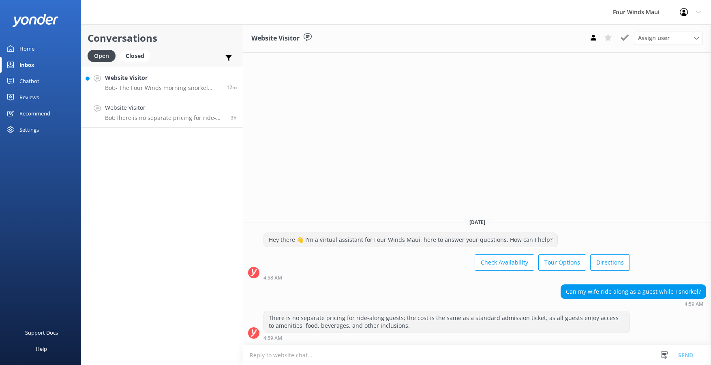 This screenshot has height=365, width=711. What do you see at coordinates (162, 82) in the screenshot?
I see `a: Website VisitorBot:- The Four Winds morning snorkel tour has a check-in time of 7:00 am, departs ...` at bounding box center [162, 82].